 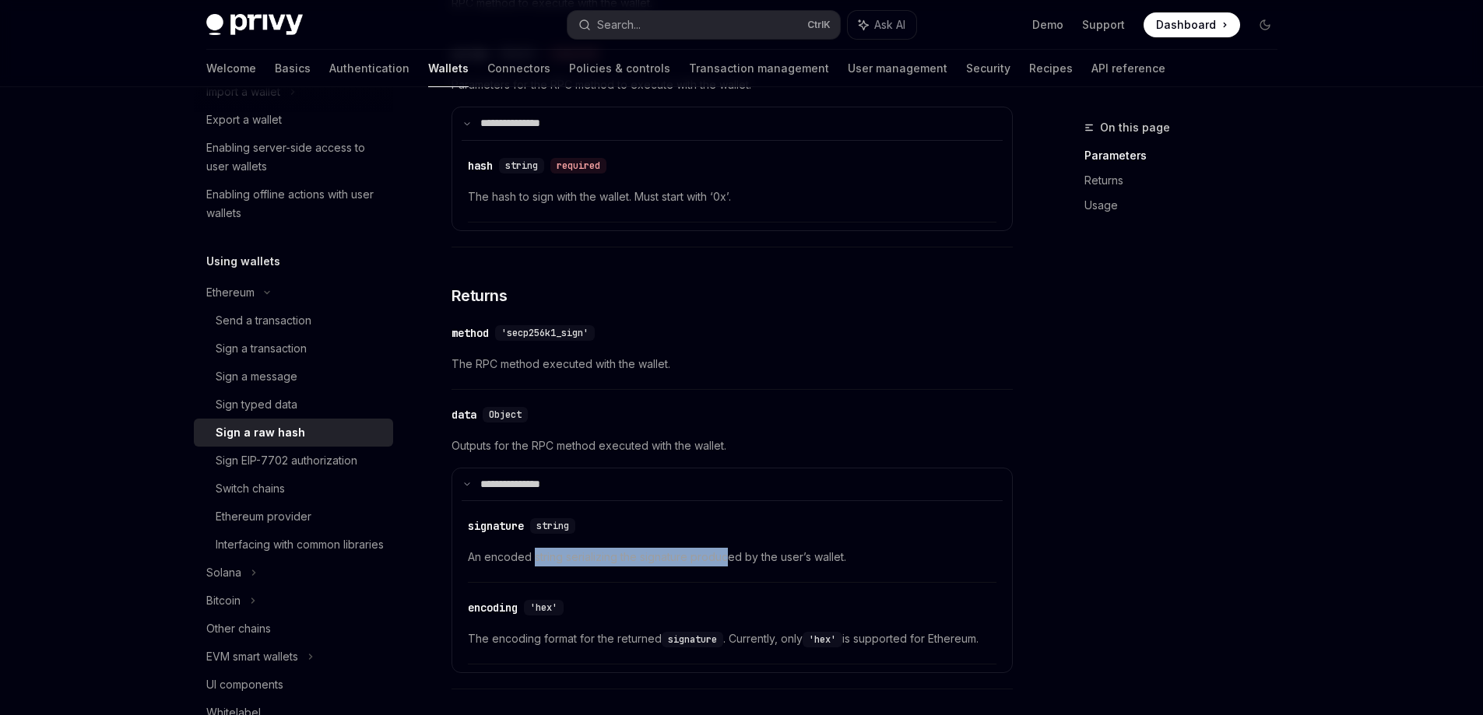 What do you see at coordinates (255, 25) in the screenshot?
I see `img: dark logo` at bounding box center [255, 25].